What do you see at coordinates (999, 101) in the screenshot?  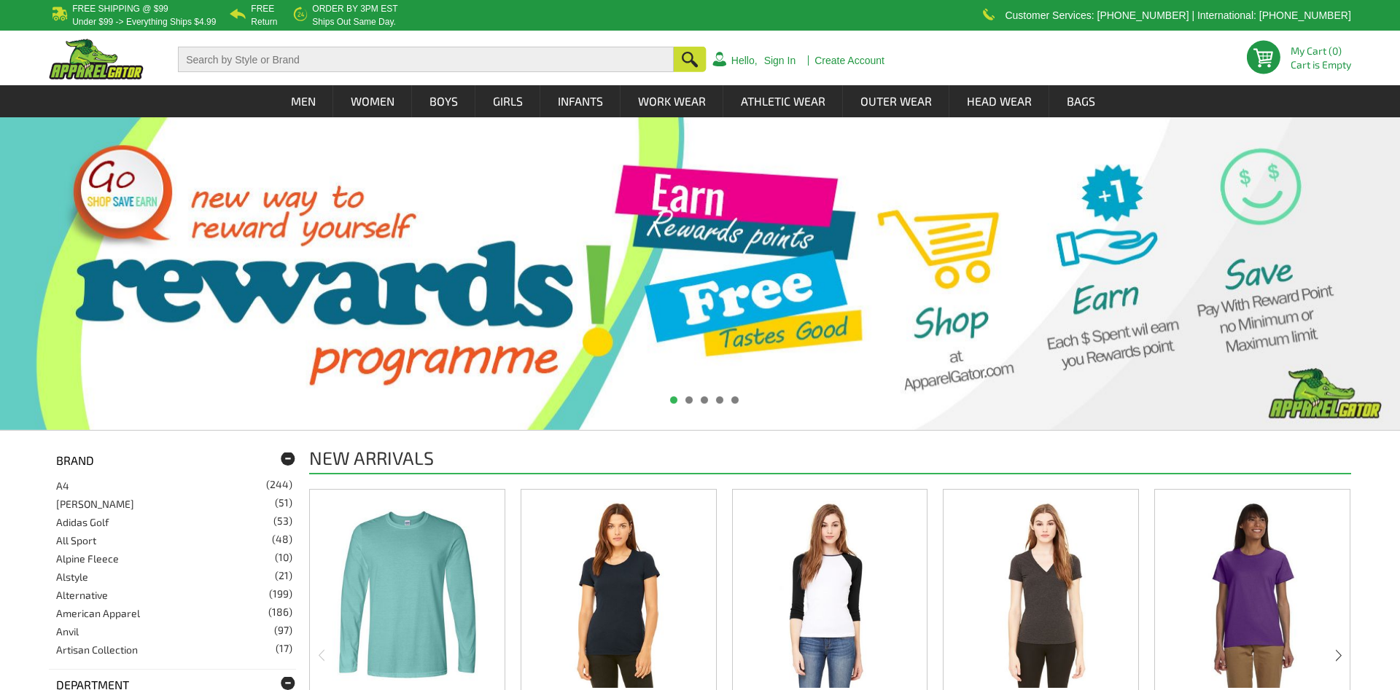 I see `a: Head Wear` at bounding box center [999, 101].